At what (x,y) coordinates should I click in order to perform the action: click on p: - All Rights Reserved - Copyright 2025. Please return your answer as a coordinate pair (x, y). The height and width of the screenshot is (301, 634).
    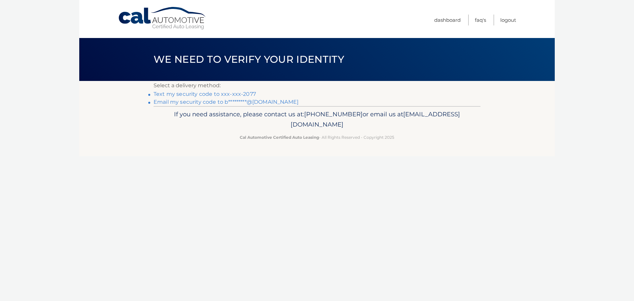
    Looking at the image, I should click on (317, 137).